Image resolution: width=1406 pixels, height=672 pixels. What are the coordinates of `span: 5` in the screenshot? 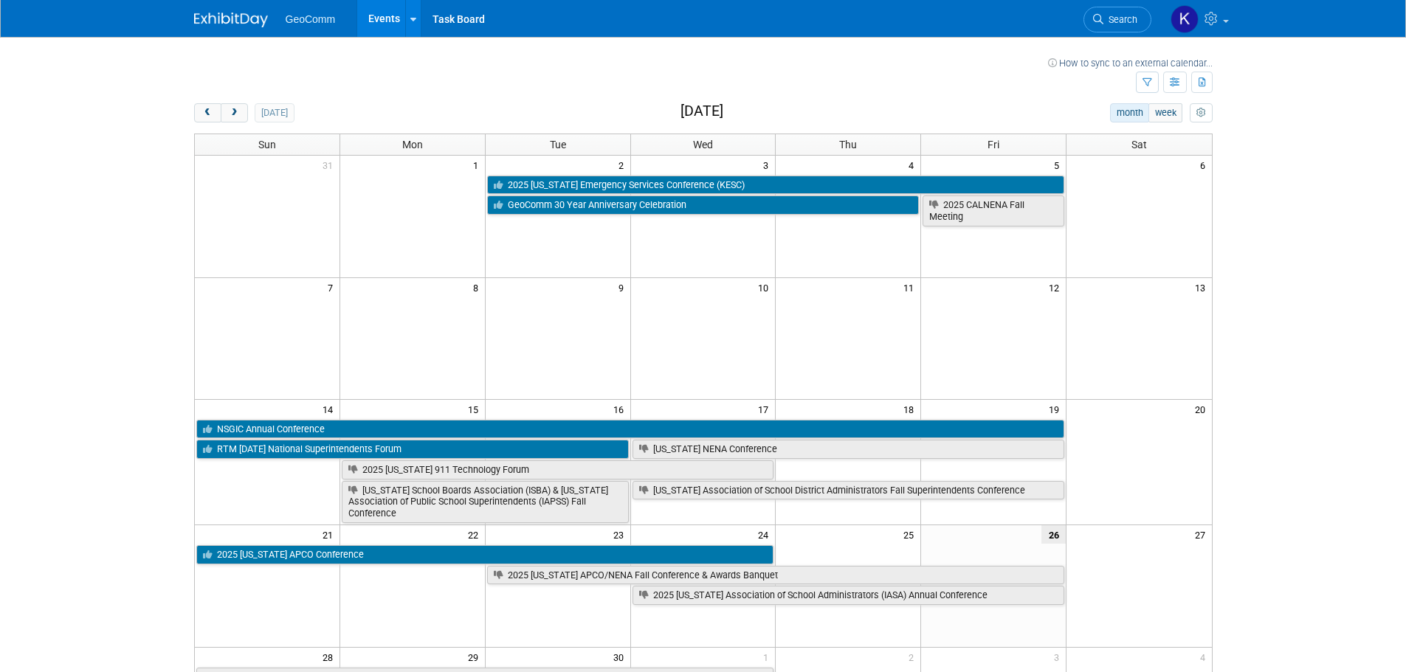 It's located at (1059, 165).